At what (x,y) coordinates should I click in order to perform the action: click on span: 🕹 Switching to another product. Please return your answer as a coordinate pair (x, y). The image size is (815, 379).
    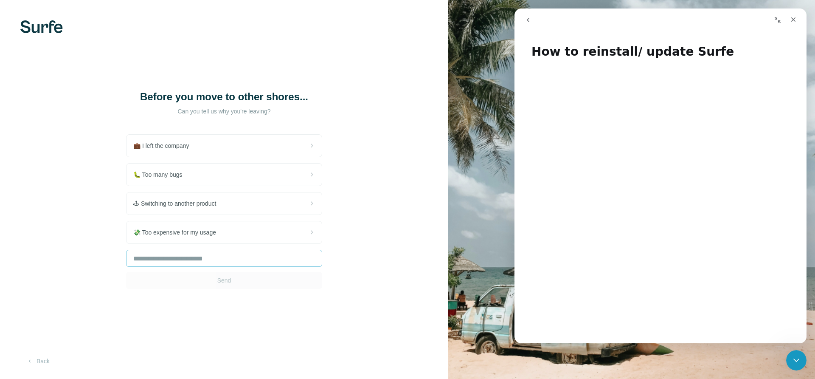
    Looking at the image, I should click on (178, 203).